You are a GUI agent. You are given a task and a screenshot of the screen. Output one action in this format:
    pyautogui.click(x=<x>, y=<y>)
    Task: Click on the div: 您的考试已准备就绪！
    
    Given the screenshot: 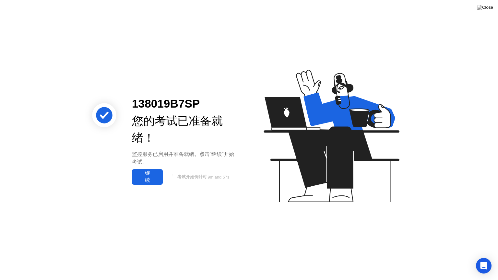 What is the action you would take?
    pyautogui.click(x=185, y=130)
    